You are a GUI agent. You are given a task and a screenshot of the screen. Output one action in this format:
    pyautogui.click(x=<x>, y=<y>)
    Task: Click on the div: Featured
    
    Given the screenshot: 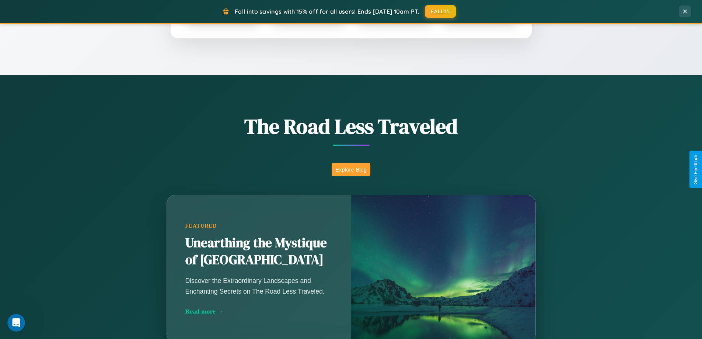 What is the action you would take?
    pyautogui.click(x=259, y=225)
    